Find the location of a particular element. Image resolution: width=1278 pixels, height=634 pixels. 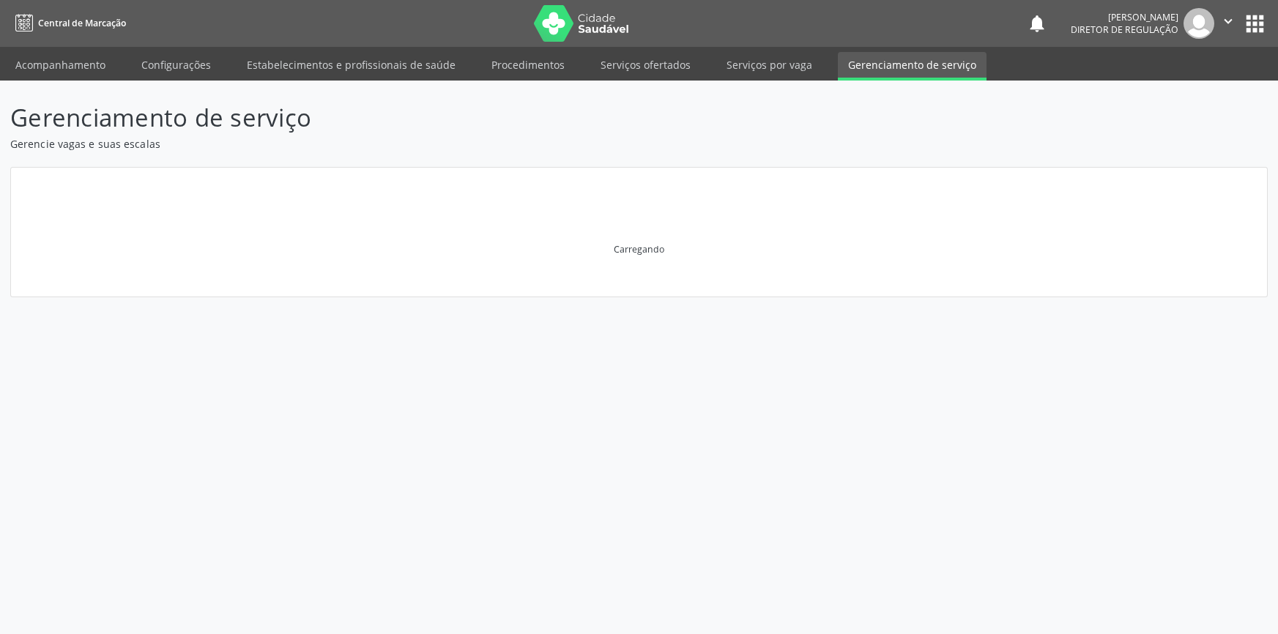

p: Gerencie vagas e suas escalas is located at coordinates (450, 144).